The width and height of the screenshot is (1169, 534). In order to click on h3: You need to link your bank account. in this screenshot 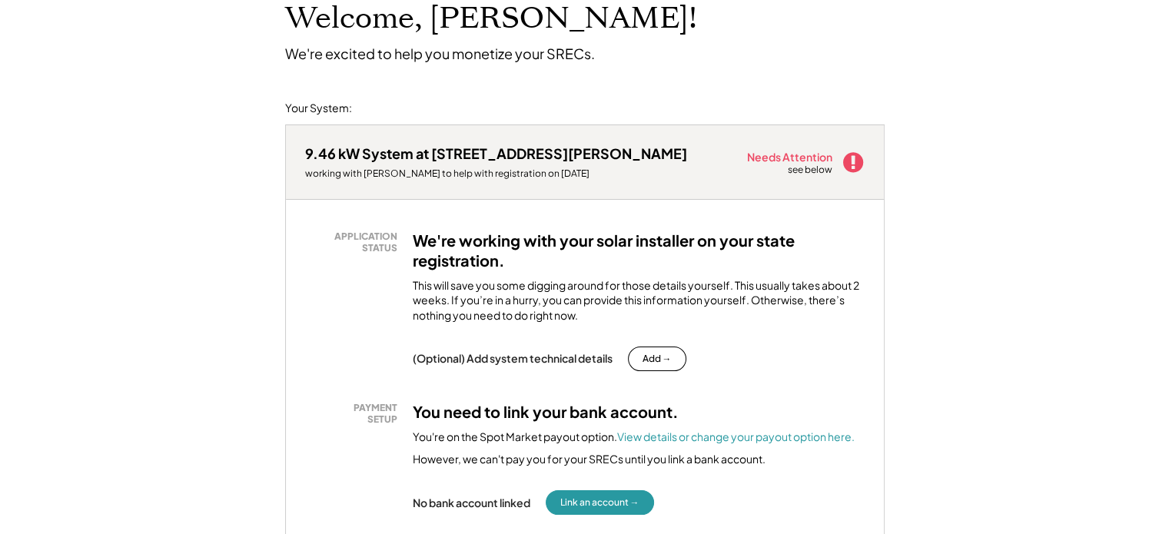, I will do `click(546, 412)`.